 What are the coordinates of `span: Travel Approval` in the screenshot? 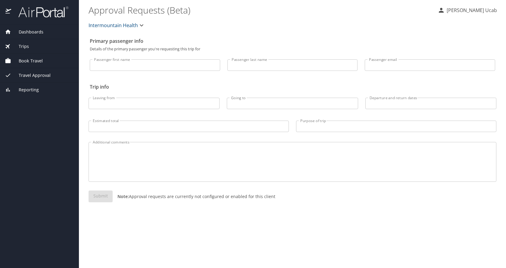 It's located at (31, 75).